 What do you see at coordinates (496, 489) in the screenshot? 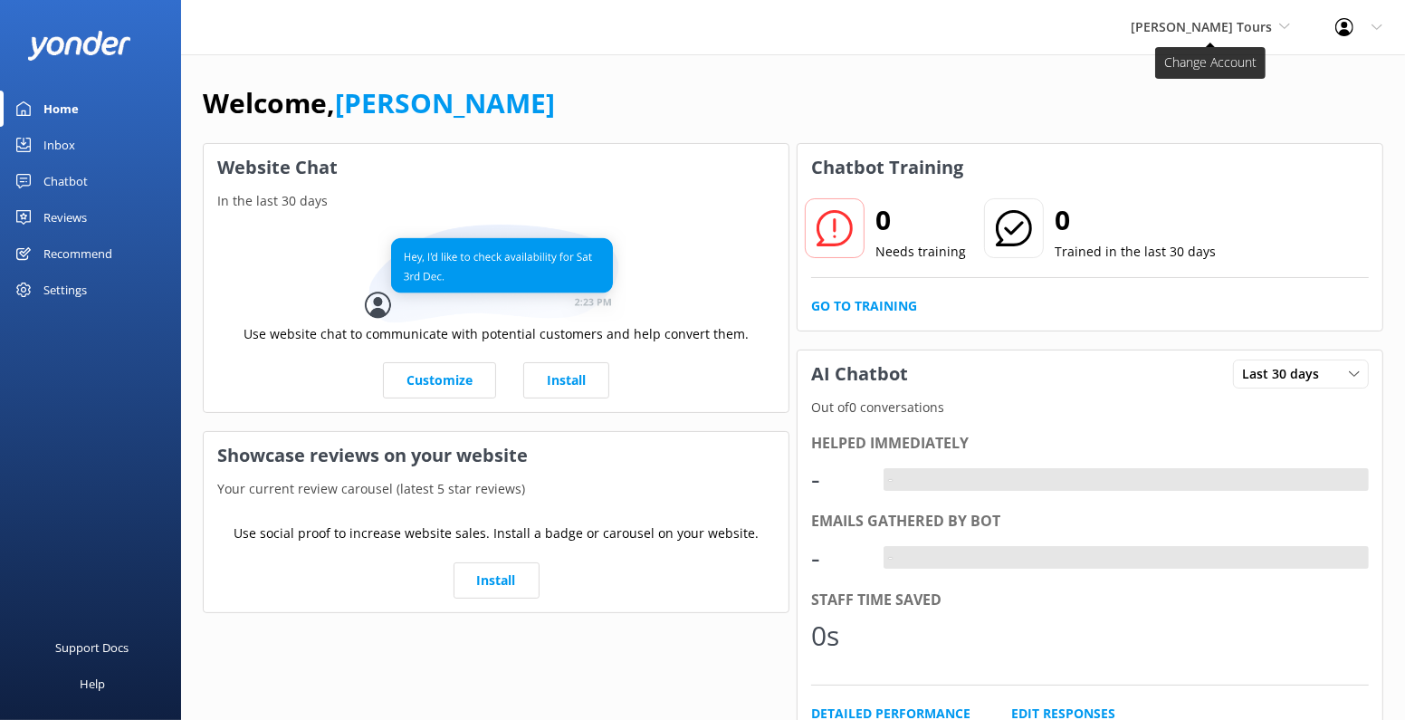
I see `p: Your current review carousel (latest 5 star reviews)` at bounding box center [496, 489].